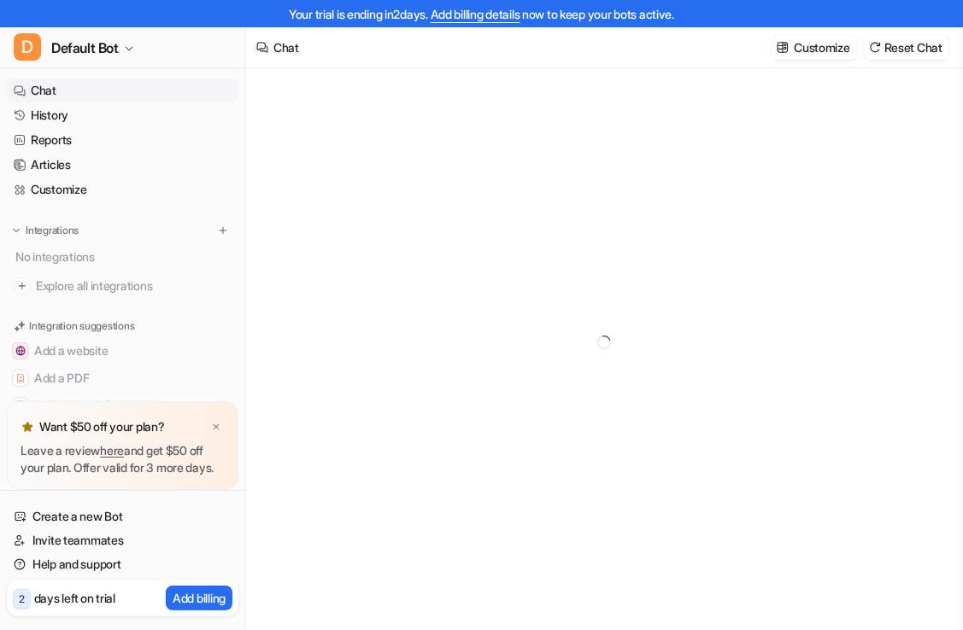 The width and height of the screenshot is (963, 630). I want to click on a: Chat, so click(122, 91).